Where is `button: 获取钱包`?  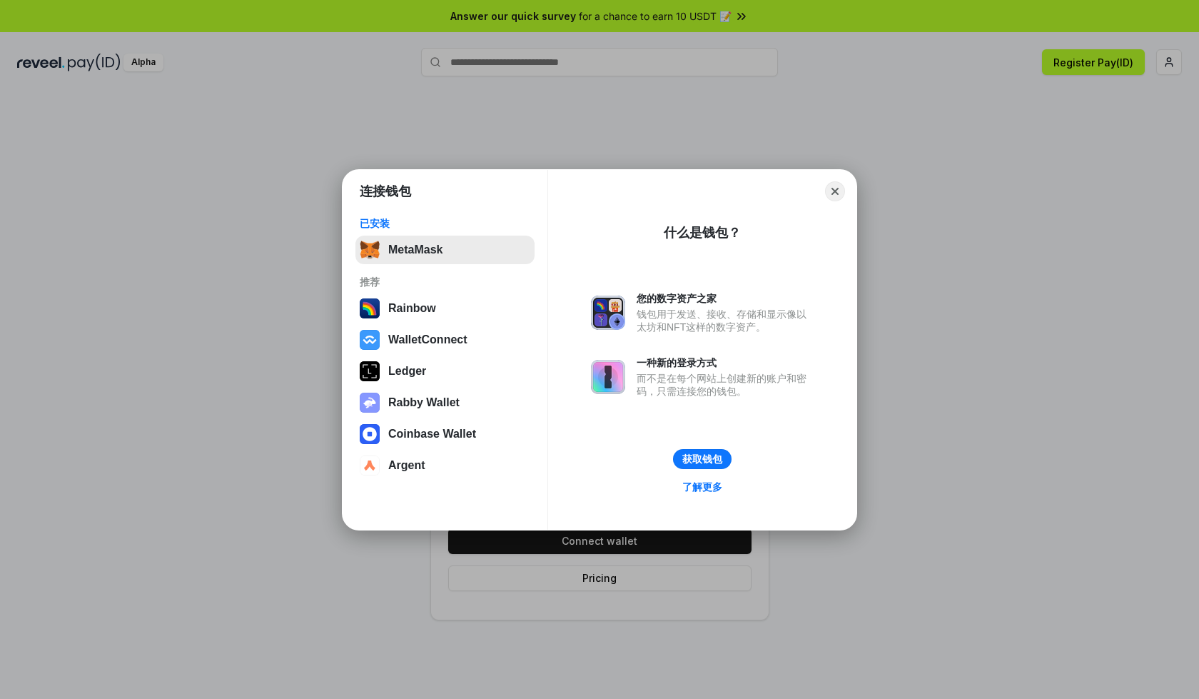 button: 获取钱包 is located at coordinates (702, 459).